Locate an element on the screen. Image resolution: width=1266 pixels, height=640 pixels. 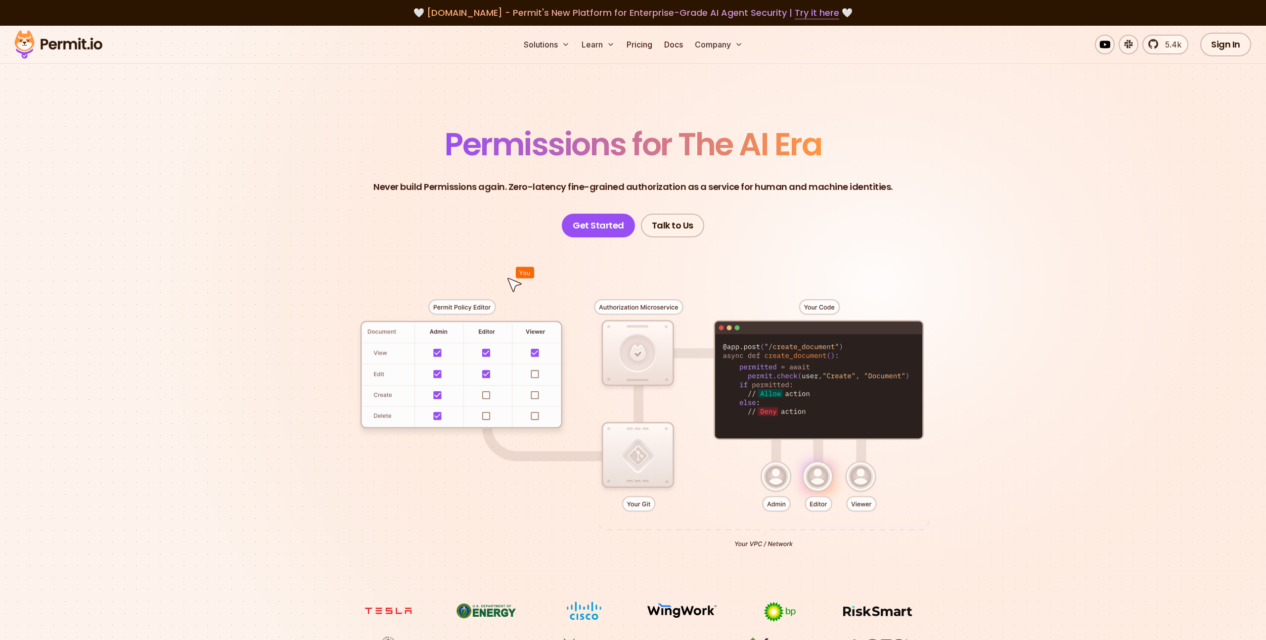
img: Wingwork is located at coordinates (682, 611).